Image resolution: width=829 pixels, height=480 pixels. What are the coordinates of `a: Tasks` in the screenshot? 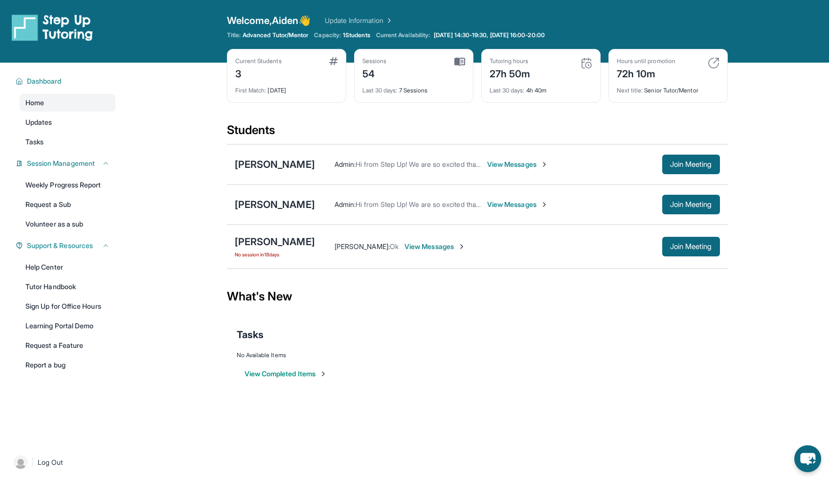 It's located at (67, 142).